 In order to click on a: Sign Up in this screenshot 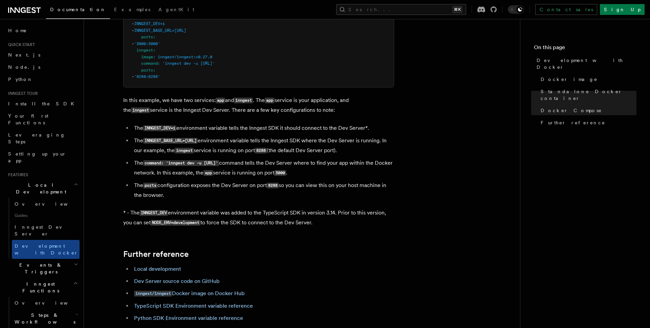, I will do `click(622, 9)`.